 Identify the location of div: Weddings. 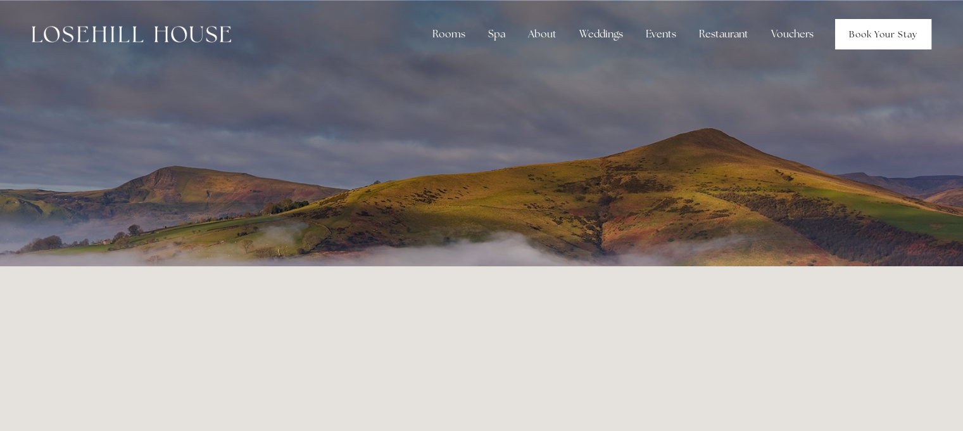
(601, 34).